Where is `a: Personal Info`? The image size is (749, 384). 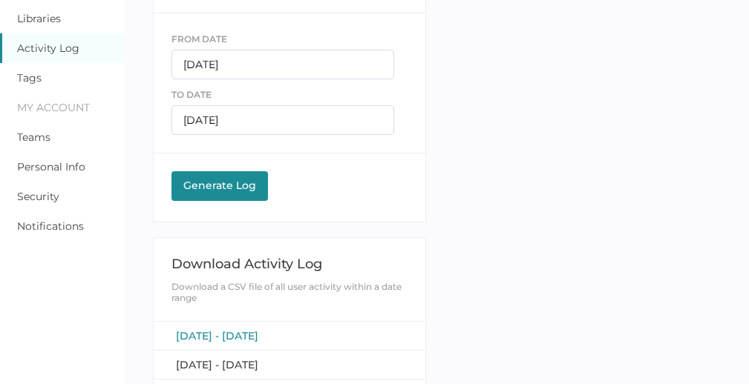
a: Personal Info is located at coordinates (51, 167).